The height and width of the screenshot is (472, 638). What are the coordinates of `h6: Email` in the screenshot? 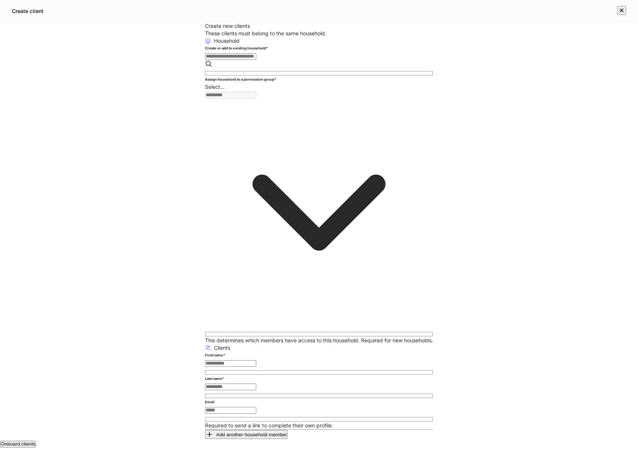 It's located at (210, 402).